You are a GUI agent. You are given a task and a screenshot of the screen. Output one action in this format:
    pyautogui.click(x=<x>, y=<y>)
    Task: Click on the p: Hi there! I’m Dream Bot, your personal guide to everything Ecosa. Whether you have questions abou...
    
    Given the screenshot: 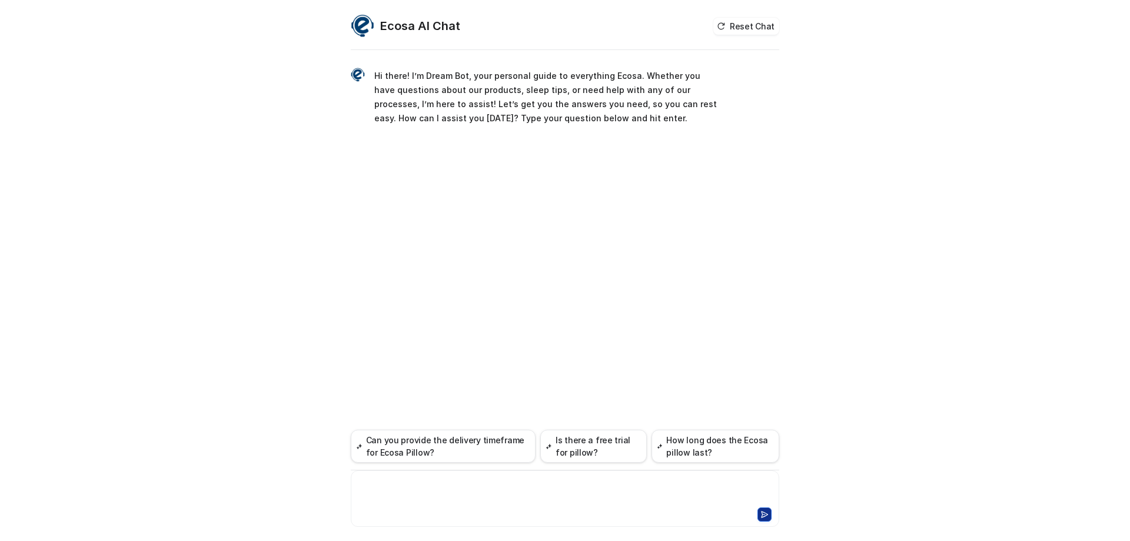 What is the action you would take?
    pyautogui.click(x=546, y=97)
    